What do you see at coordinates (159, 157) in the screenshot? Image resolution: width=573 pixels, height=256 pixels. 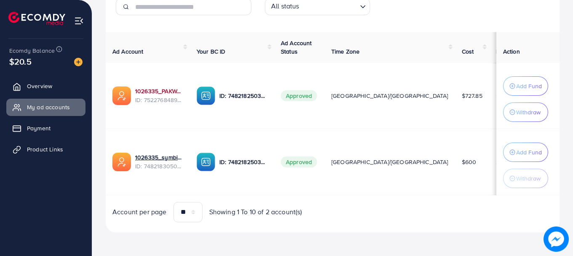 I see `a: 1026335_symbios_1742081509447` at bounding box center [159, 157].